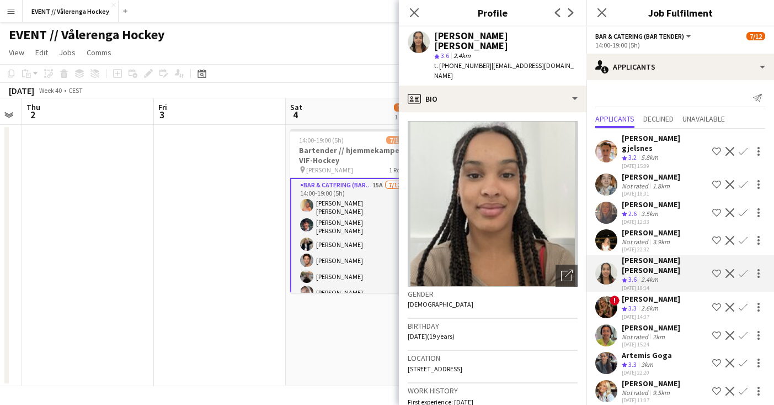 The image size is (774, 405). Describe the element at coordinates (633, 213) in the screenshot. I see `span: 2.6` at that location.